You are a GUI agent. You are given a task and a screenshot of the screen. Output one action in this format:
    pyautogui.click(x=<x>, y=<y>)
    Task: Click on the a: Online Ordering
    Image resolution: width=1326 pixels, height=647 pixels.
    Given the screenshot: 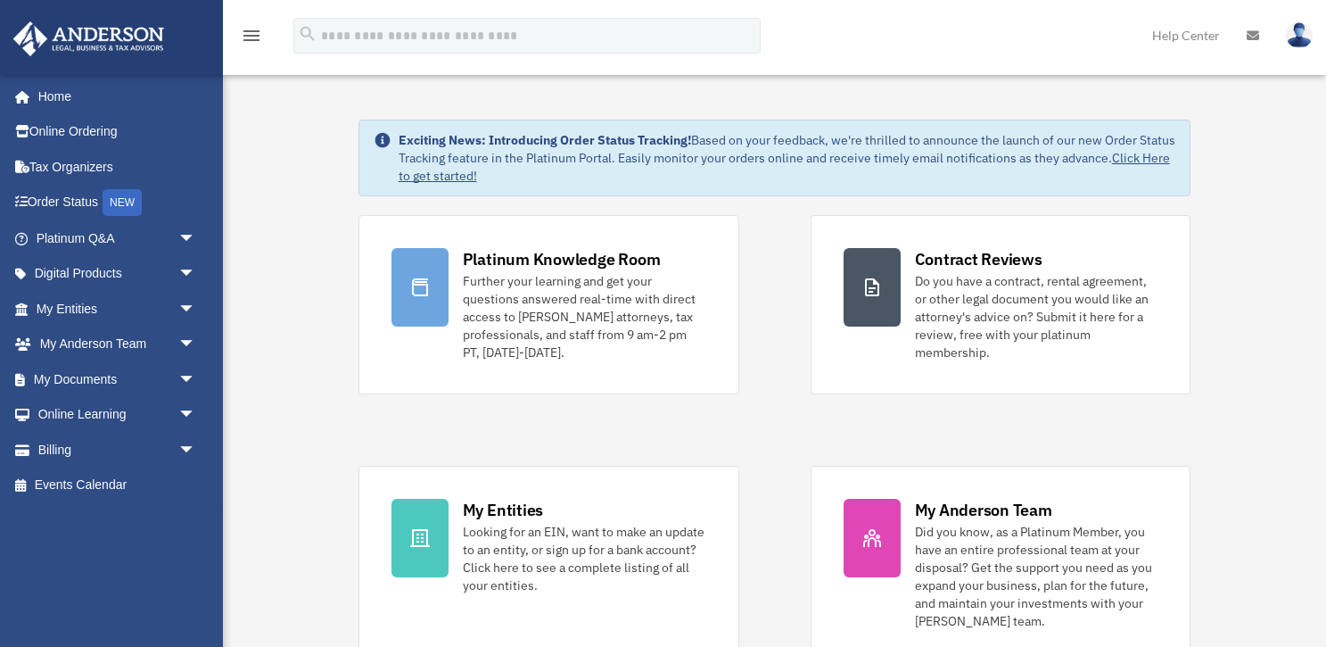 What is the action you would take?
    pyautogui.click(x=118, y=132)
    